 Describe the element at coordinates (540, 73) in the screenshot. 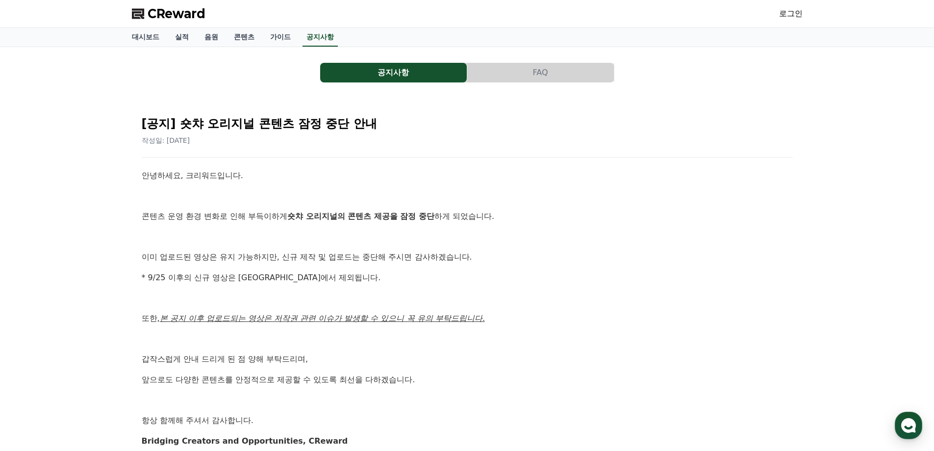

I see `button: FAQ` at that location.